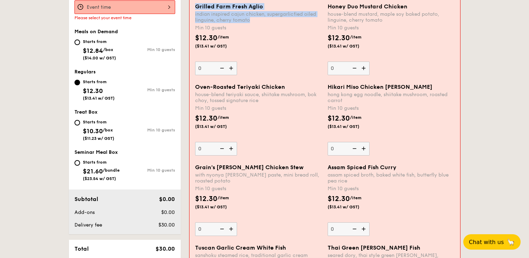 This screenshot has height=258, width=529. What do you see at coordinates (391, 17) in the screenshot?
I see `div: house-blend mustard, maple soy baked potato, linguine, cherry tomato` at bounding box center [391, 17].